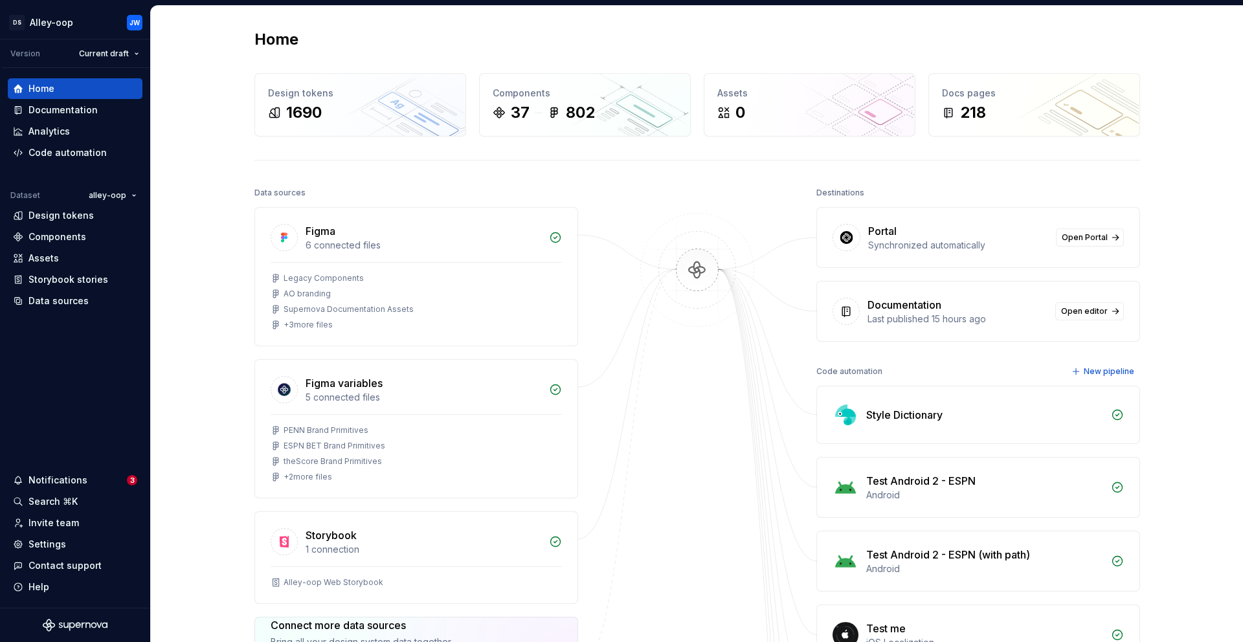 Image resolution: width=1243 pixels, height=642 pixels. I want to click on a: Documentation, so click(75, 110).